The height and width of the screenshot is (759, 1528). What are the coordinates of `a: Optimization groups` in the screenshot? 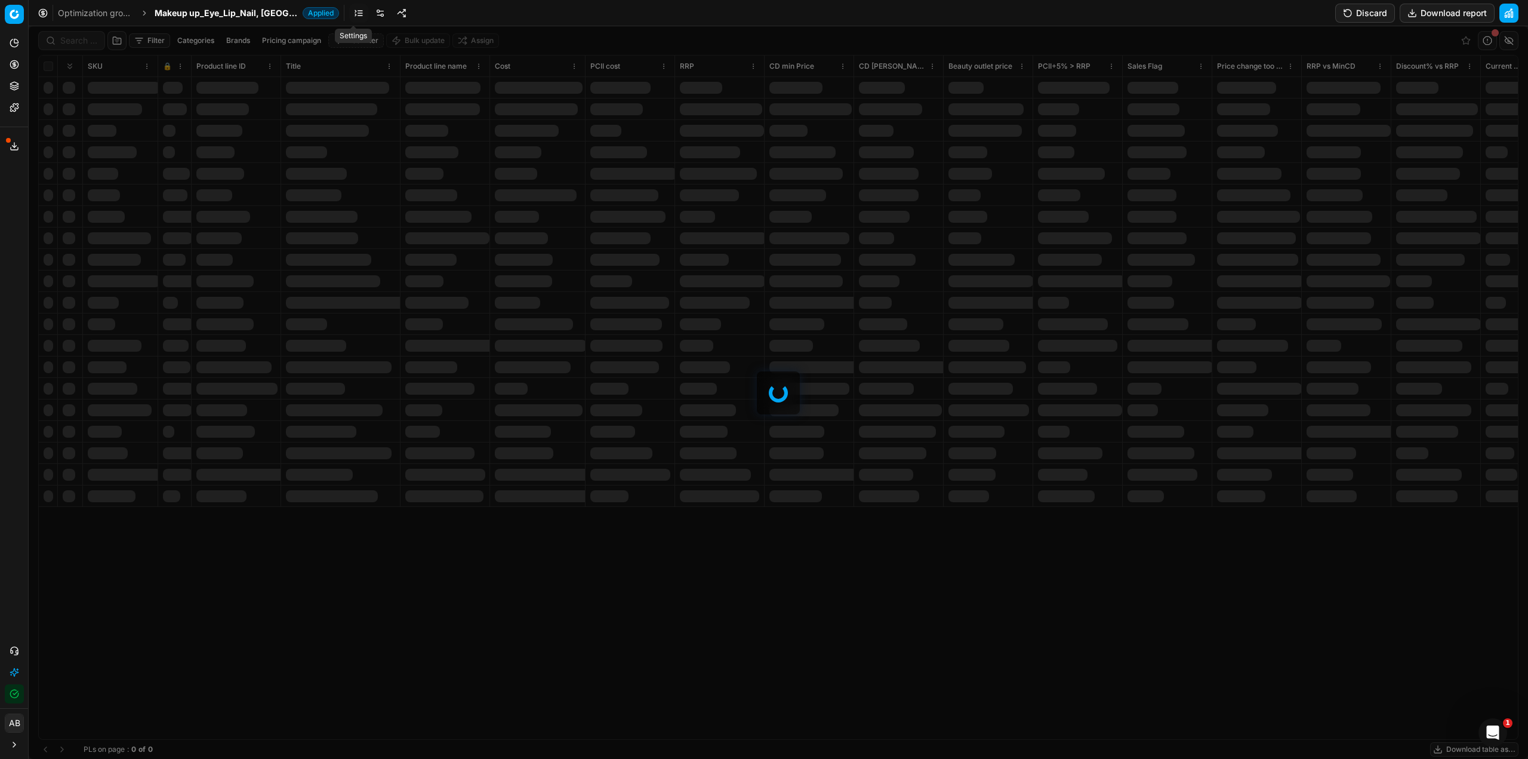 It's located at (96, 13).